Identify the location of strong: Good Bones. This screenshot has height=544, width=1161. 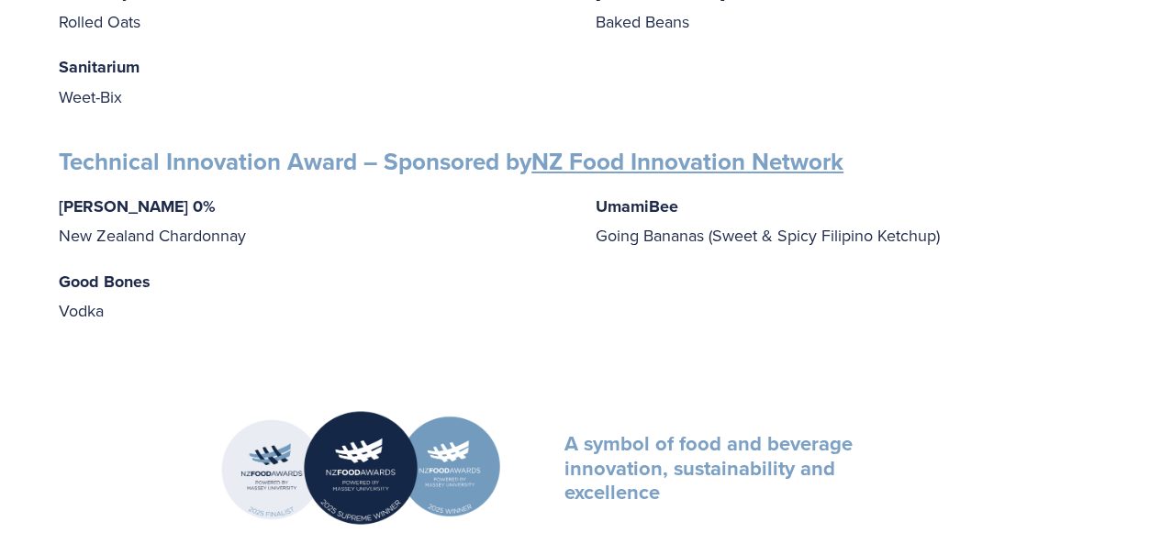
(105, 282).